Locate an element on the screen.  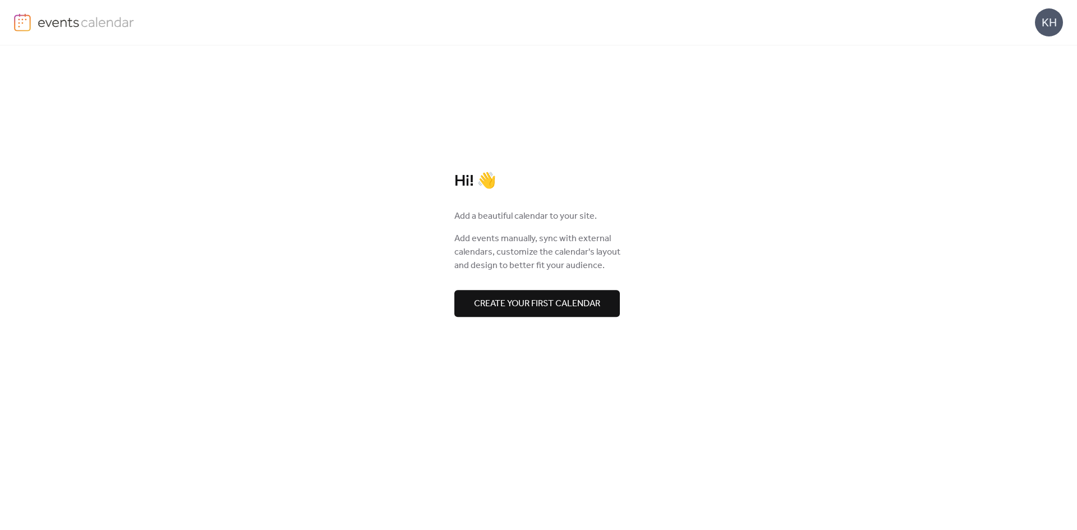
span: Add events manually, sync with external calendars, customize the calendar's layout and design to ... is located at coordinates (539, 252).